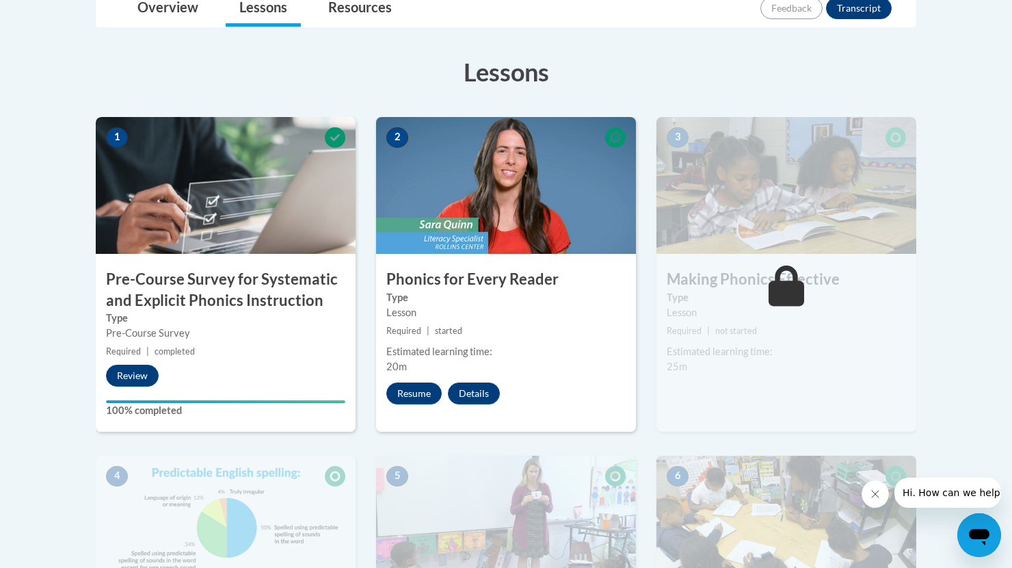 This screenshot has height=568, width=1012. Describe the element at coordinates (226, 290) in the screenshot. I see `h3: Pre-Course Survey for Systematic and Explicit Phonics Instruction` at that location.